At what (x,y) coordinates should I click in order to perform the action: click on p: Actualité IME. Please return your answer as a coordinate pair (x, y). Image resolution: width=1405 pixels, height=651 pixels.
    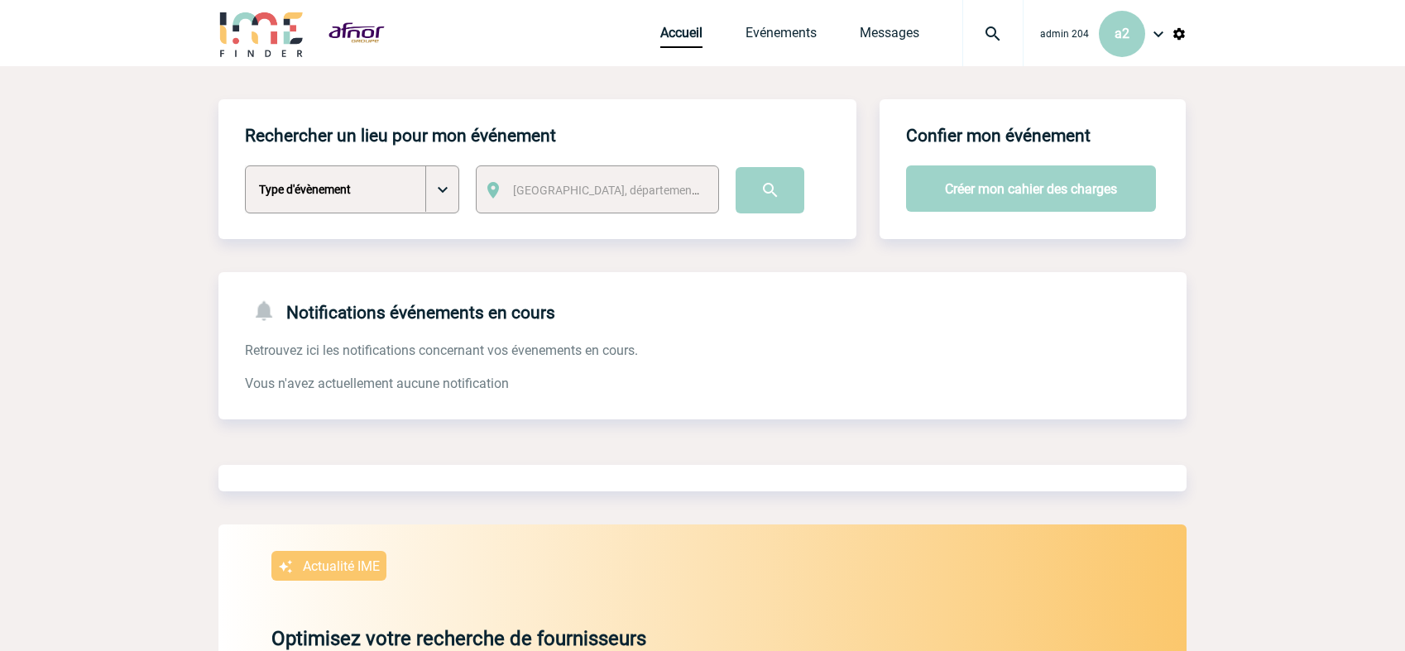
    Looking at the image, I should click on (341, 566).